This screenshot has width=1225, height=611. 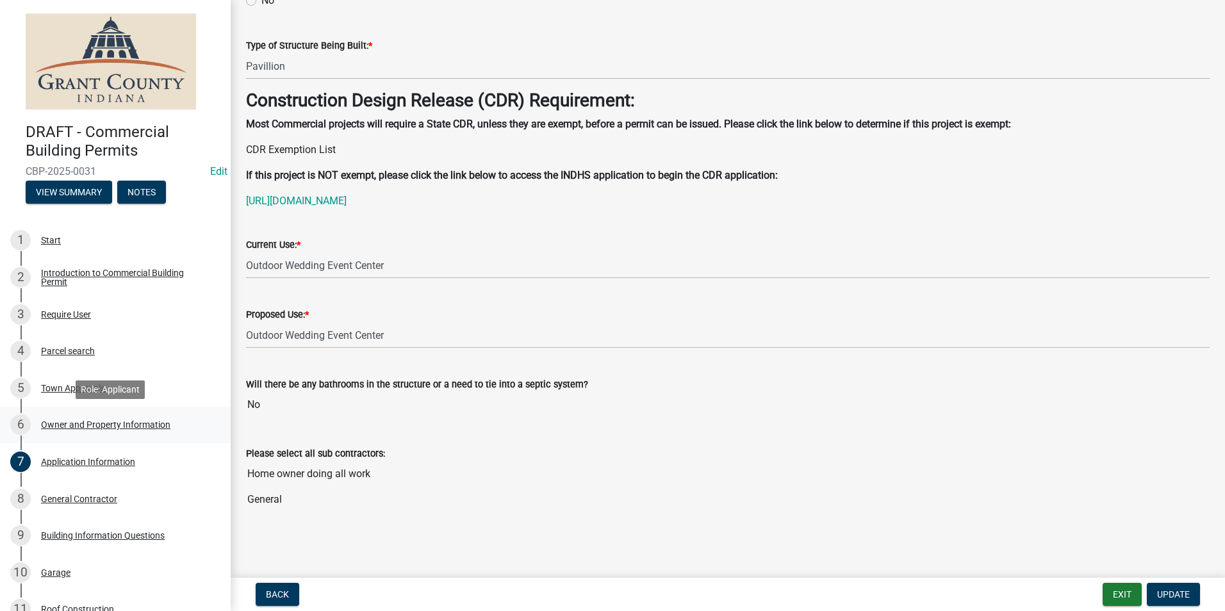 I want to click on div: Town Approvals, so click(x=73, y=388).